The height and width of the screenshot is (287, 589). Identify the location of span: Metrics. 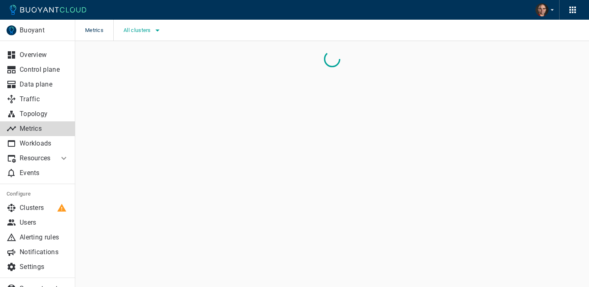
(99, 30).